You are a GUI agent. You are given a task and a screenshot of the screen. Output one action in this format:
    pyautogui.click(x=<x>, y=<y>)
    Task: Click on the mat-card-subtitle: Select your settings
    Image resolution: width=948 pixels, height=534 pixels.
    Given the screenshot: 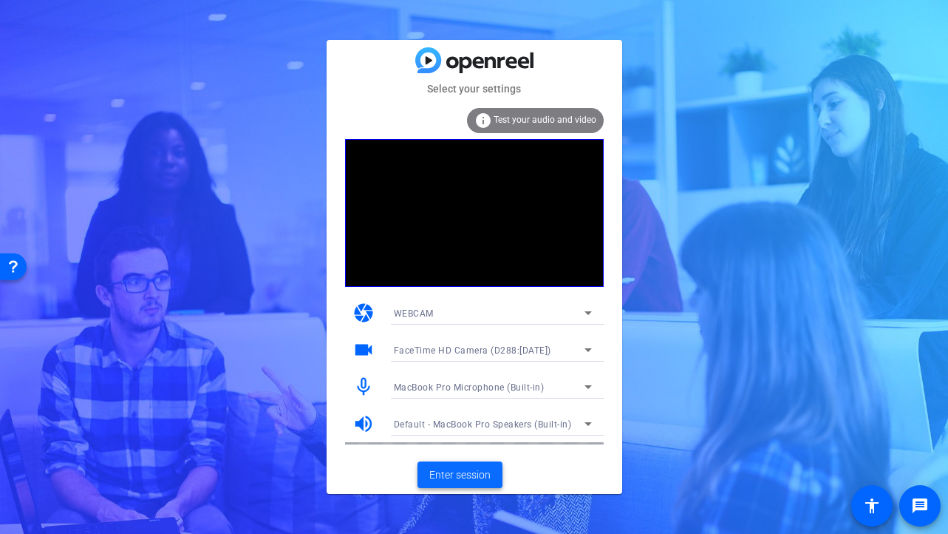 What is the action you would take?
    pyautogui.click(x=475, y=89)
    